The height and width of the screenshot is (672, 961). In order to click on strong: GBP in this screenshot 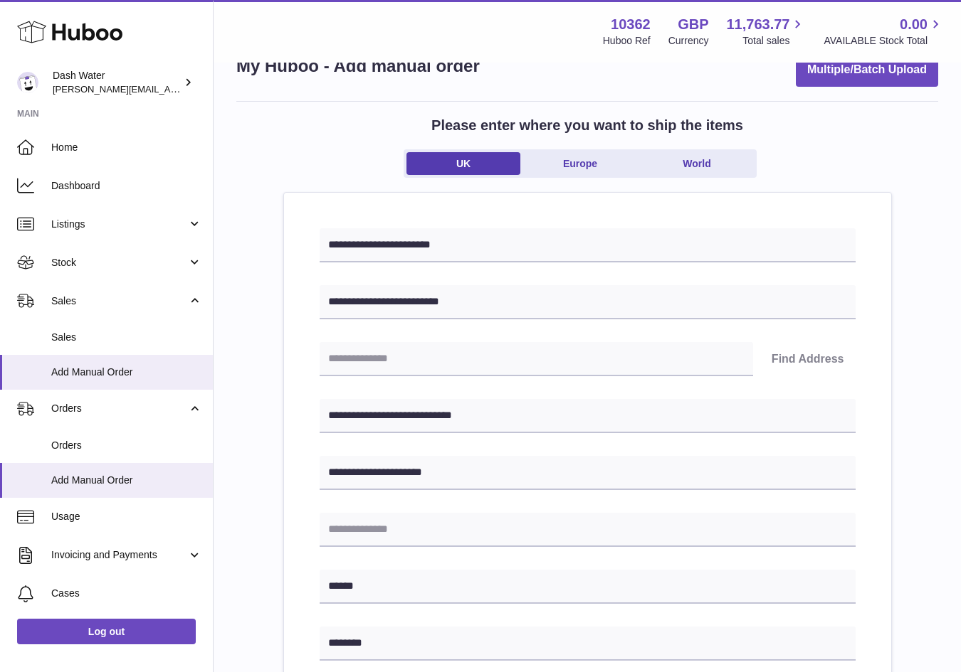, I will do `click(692, 24)`.